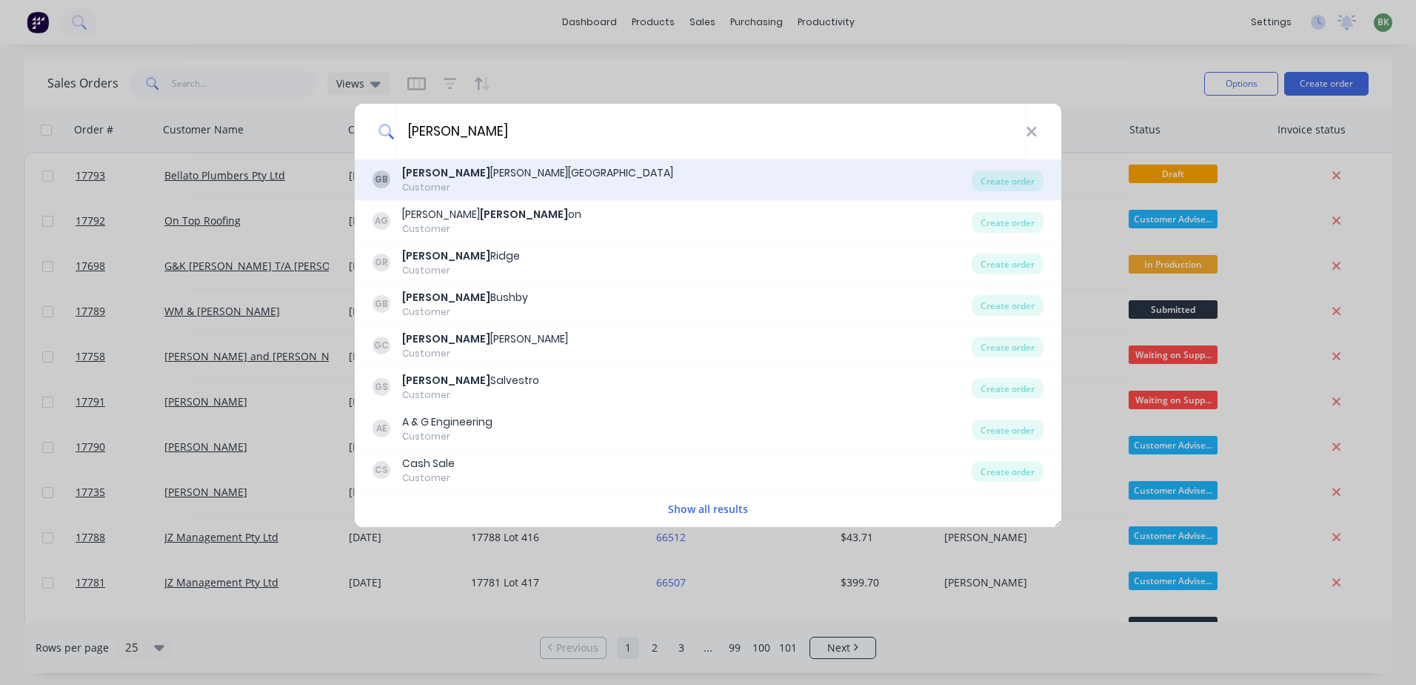 The image size is (1416, 685). Describe the element at coordinates (447, 422) in the screenshot. I see `div: A & G Engineering` at that location.